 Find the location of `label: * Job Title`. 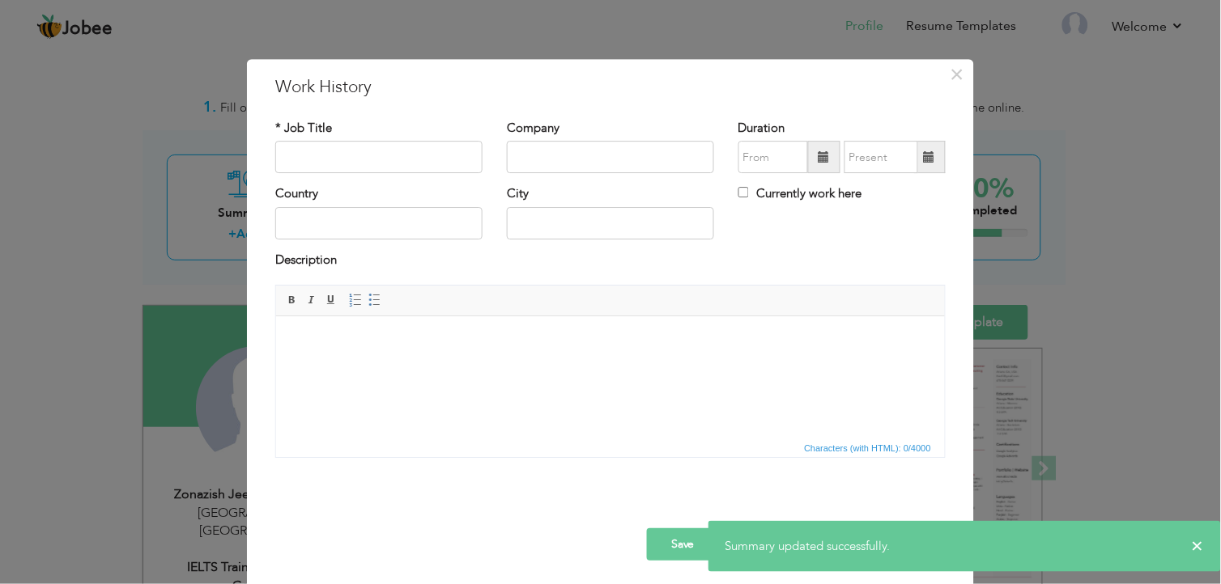

label: * Job Title is located at coordinates (304, 128).